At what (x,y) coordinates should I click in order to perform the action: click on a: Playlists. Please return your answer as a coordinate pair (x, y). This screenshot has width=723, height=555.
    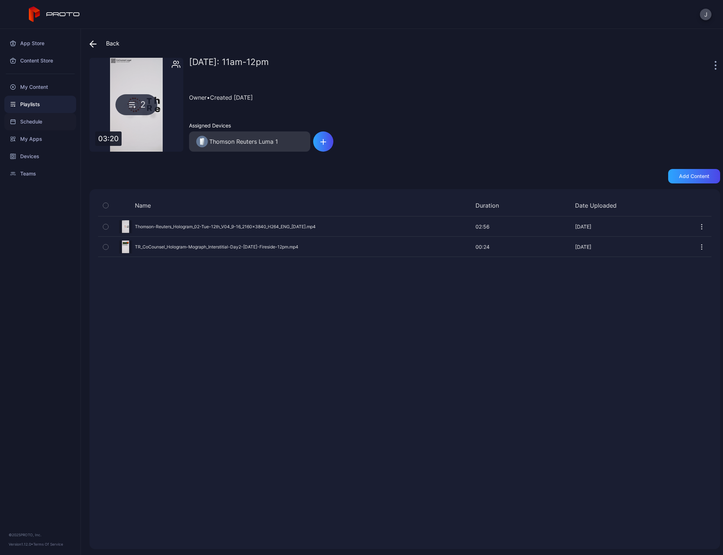
    Looking at the image, I should click on (40, 104).